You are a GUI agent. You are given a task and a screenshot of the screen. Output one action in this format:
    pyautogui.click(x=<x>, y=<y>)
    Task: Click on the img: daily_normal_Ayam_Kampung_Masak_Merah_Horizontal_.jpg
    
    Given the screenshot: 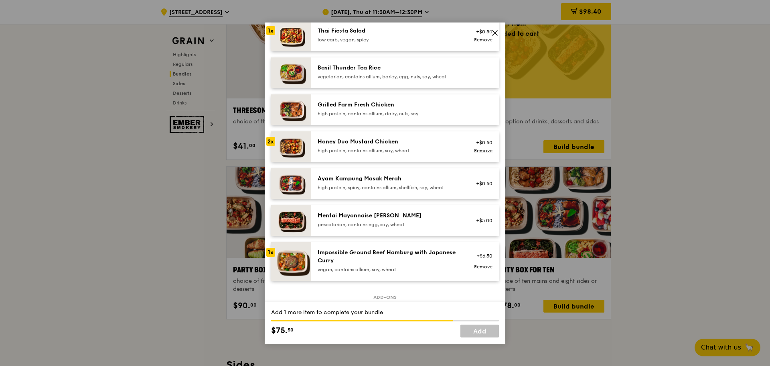 What is the action you would take?
    pyautogui.click(x=291, y=183)
    